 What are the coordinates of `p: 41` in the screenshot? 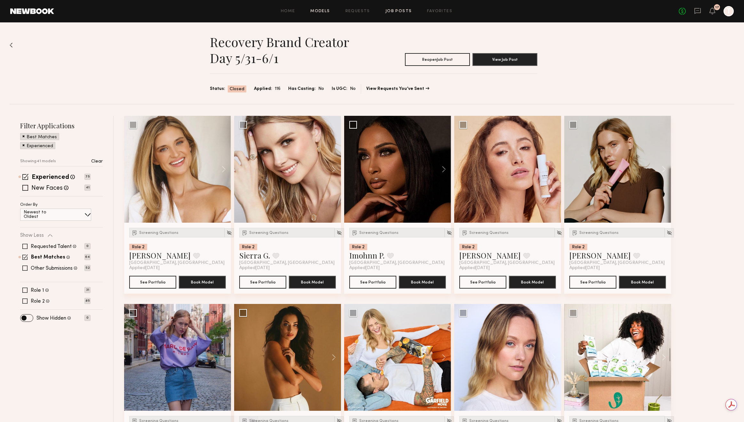 It's located at (87, 187).